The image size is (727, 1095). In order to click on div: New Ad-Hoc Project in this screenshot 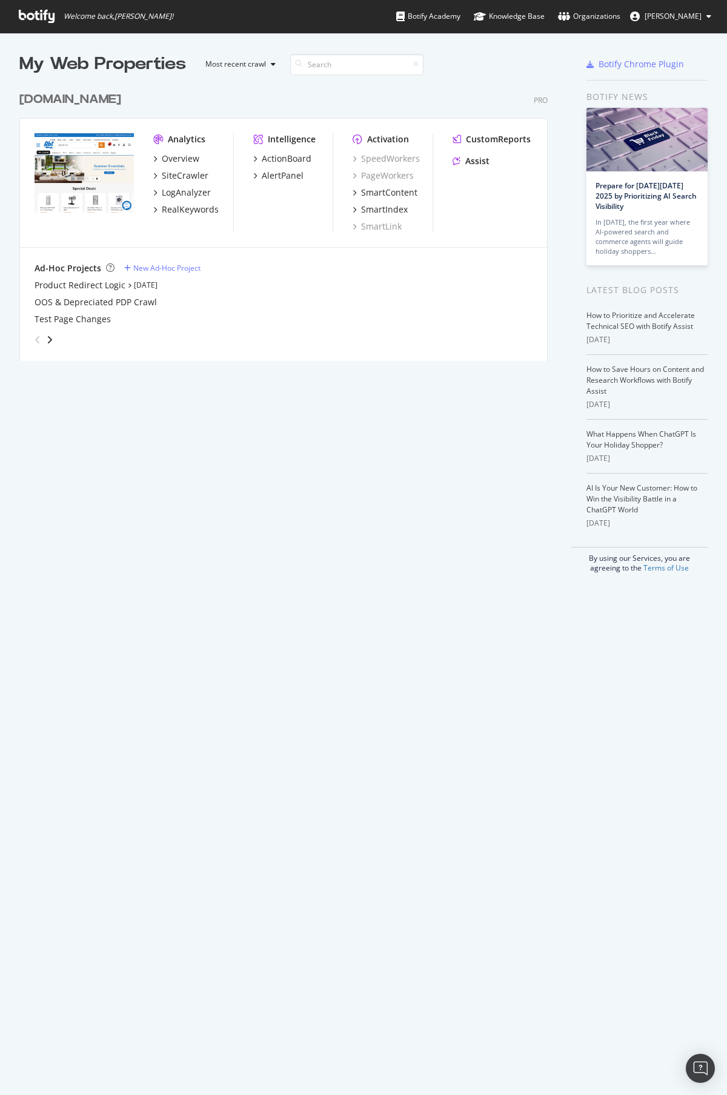, I will do `click(167, 268)`.